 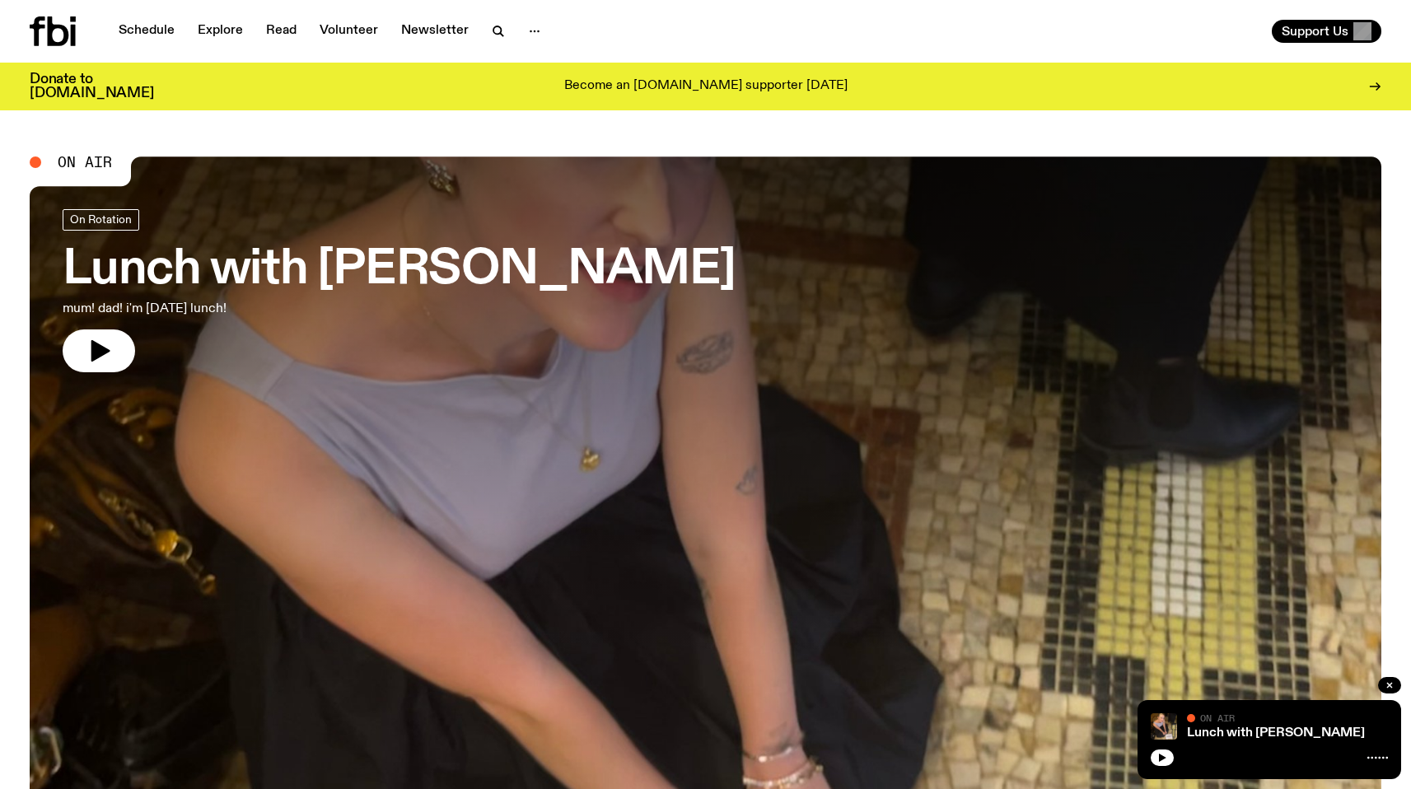 What do you see at coordinates (101, 219) in the screenshot?
I see `span: On Rotation` at bounding box center [101, 219].